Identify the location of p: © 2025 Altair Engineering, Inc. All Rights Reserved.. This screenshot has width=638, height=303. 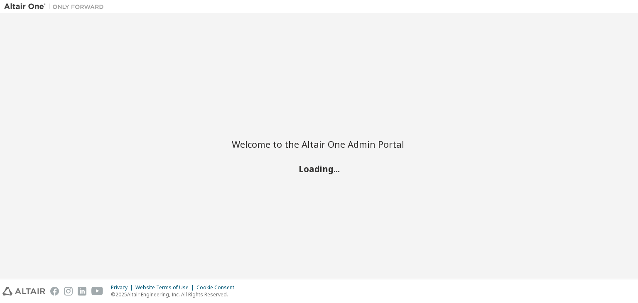
(175, 294).